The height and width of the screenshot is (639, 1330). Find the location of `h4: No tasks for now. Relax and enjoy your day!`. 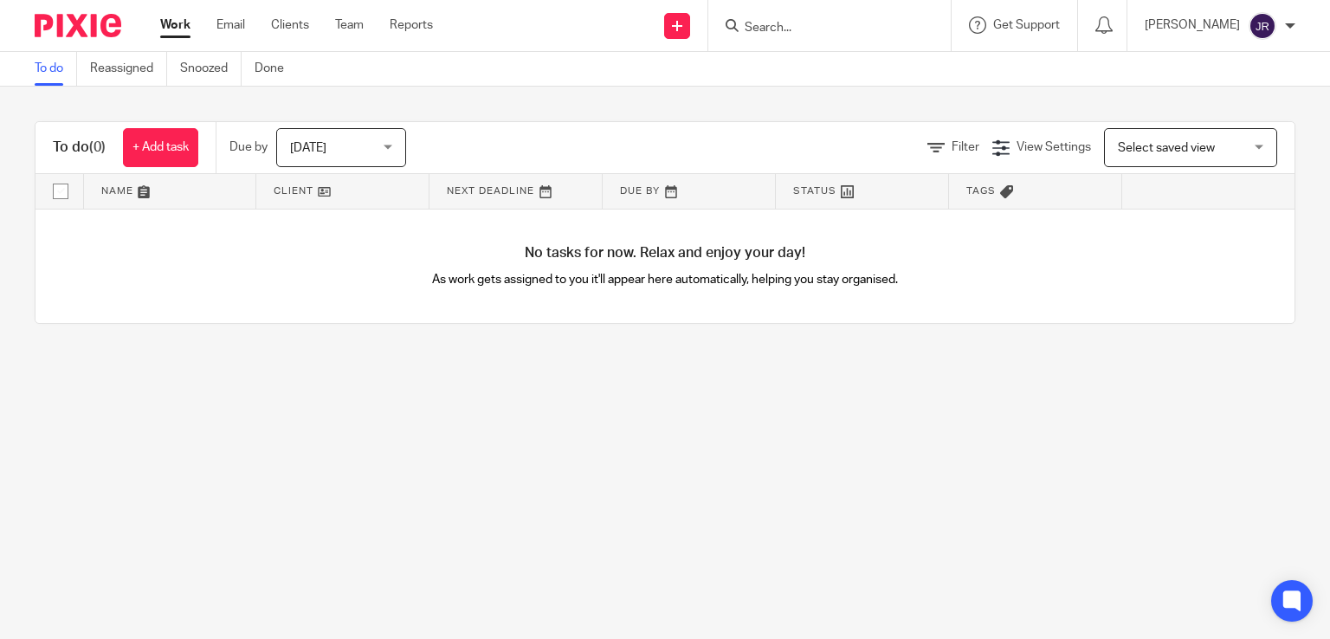

h4: No tasks for now. Relax and enjoy your day! is located at coordinates (665, 253).